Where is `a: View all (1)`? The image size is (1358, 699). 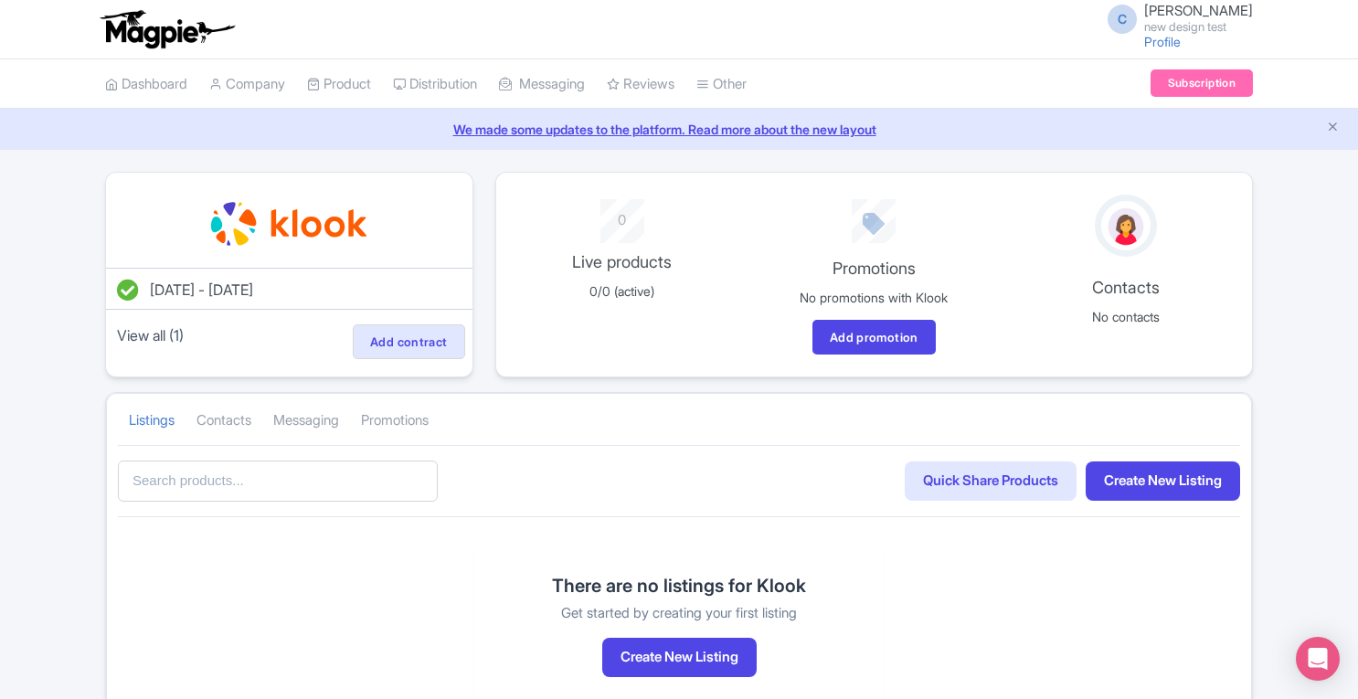
a: View all (1) is located at coordinates (150, 335).